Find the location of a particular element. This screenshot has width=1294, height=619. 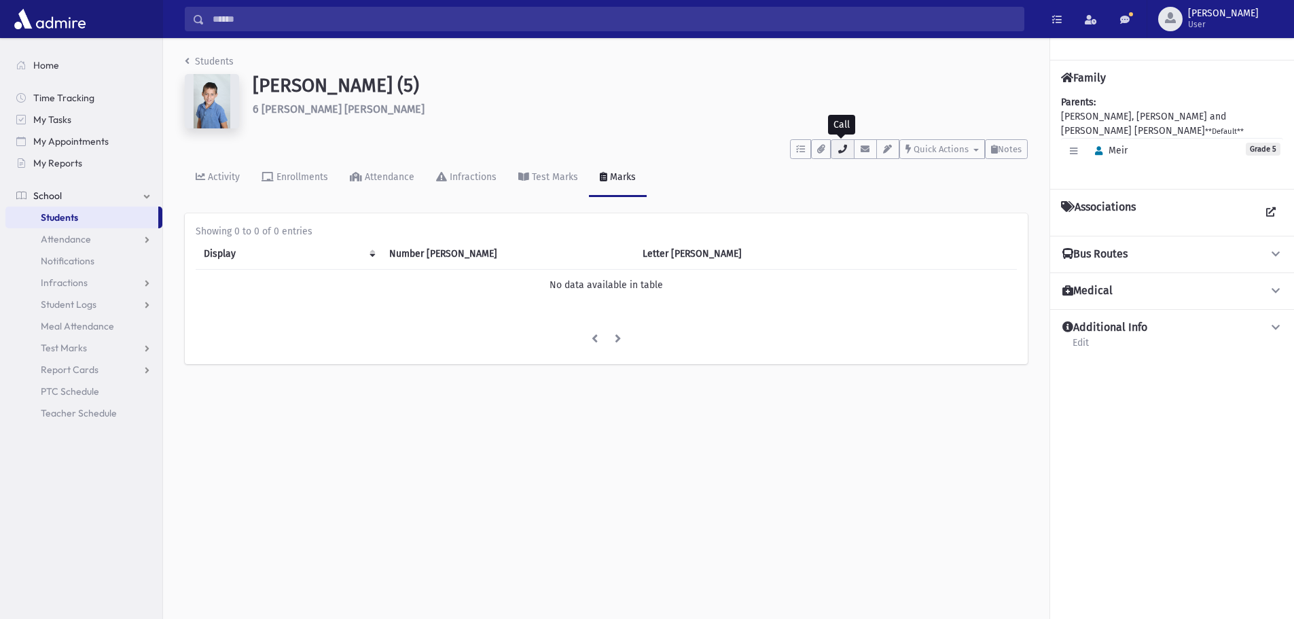

a: Edit is located at coordinates (1081, 347).